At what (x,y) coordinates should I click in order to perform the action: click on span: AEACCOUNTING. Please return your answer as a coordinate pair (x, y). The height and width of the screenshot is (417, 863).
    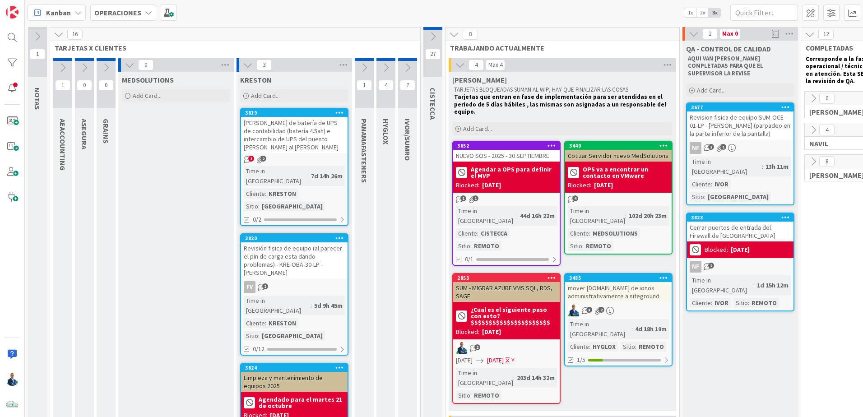
    Looking at the image, I should click on (63, 144).